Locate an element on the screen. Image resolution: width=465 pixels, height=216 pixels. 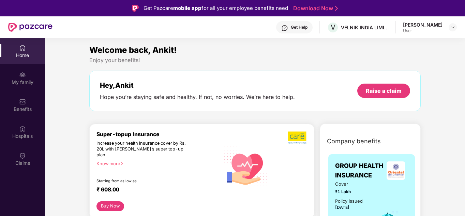
div: User is located at coordinates (423, 31).